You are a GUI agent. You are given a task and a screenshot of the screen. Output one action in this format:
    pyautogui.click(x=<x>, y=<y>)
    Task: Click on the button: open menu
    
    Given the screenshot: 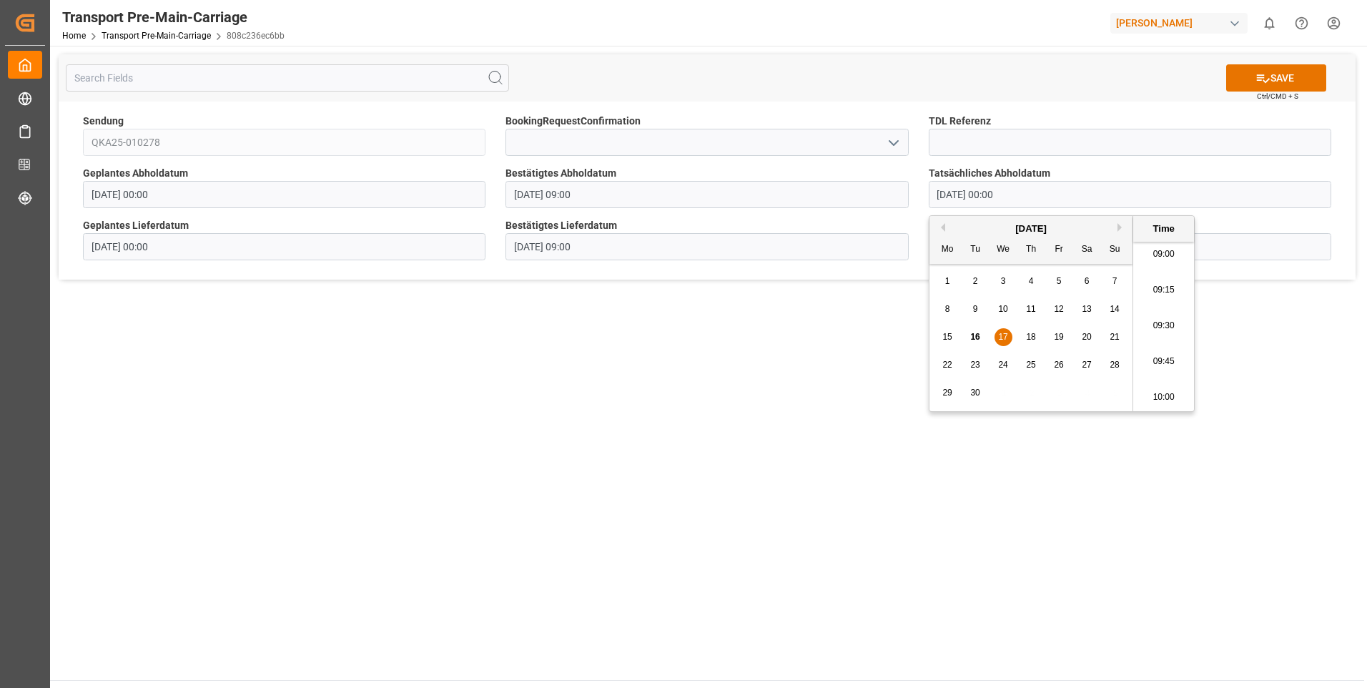 What is the action you would take?
    pyautogui.click(x=892, y=142)
    